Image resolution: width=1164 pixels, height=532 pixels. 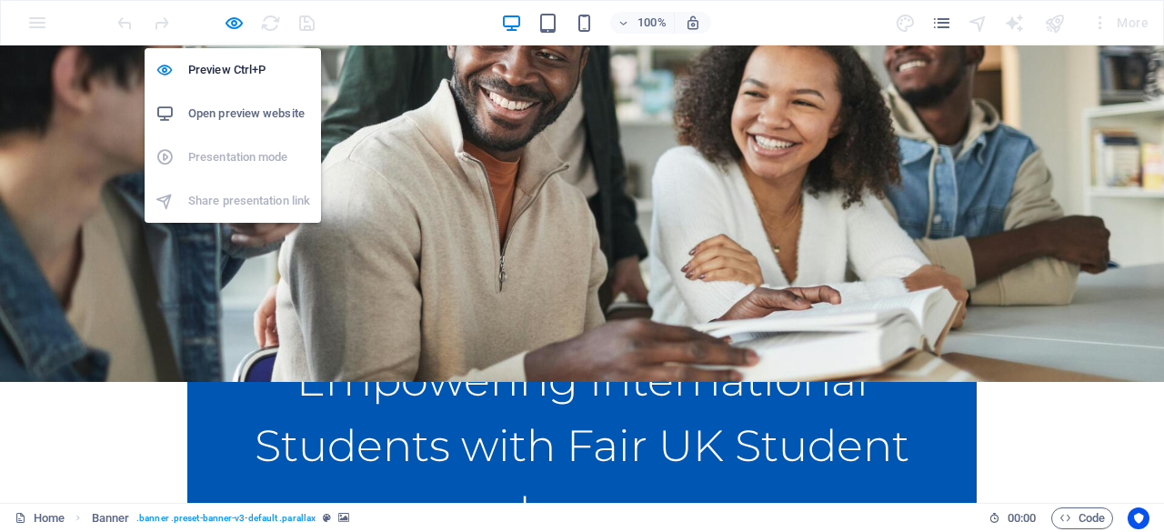 I want to click on i: On resize automatically adjust zoom level to fit chosen device., so click(x=693, y=23).